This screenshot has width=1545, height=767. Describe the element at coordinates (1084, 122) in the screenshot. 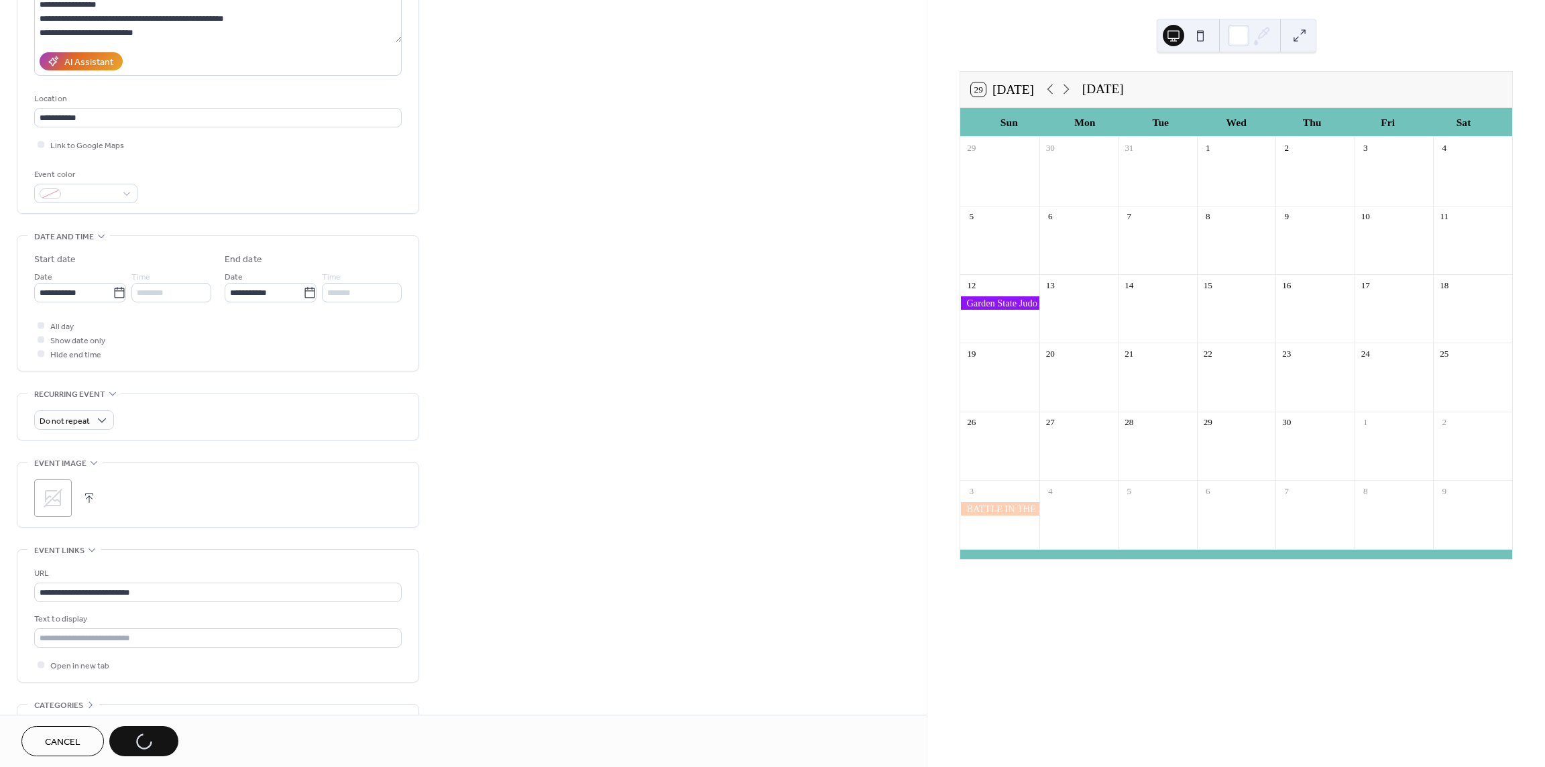

I see `div: Mon` at that location.